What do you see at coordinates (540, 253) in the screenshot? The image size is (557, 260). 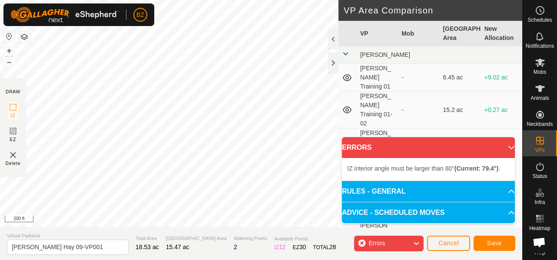 I see `span: Help` at bounding box center [540, 253].